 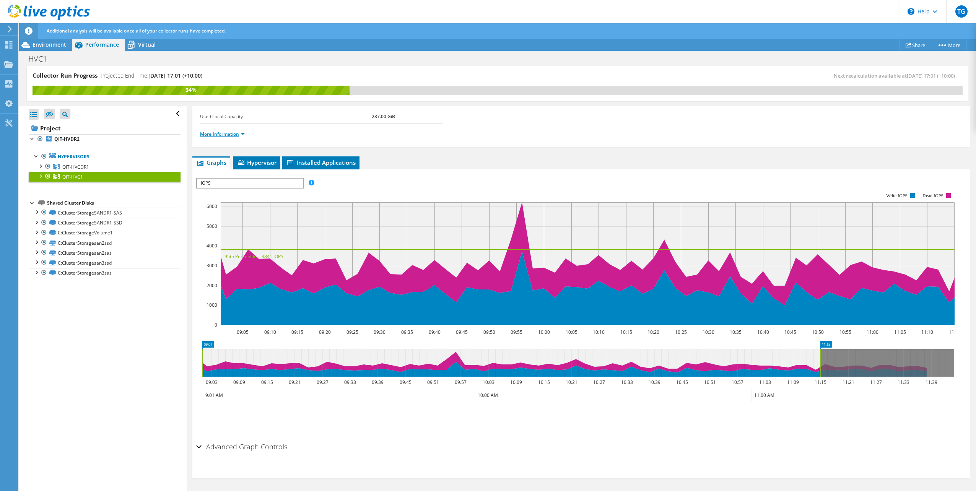 What do you see at coordinates (735, 332) in the screenshot?
I see `text: 10:35` at bounding box center [735, 332].